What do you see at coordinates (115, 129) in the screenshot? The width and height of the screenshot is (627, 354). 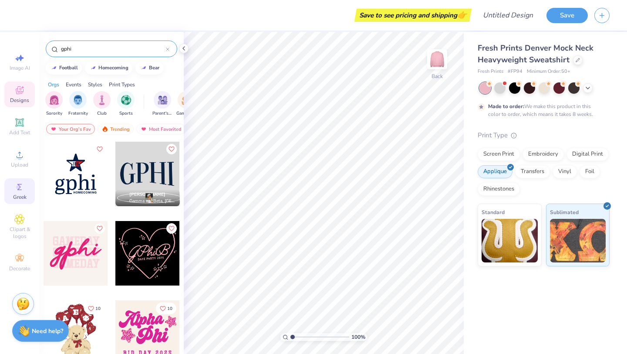 I see `div: Trending` at bounding box center [115, 129].